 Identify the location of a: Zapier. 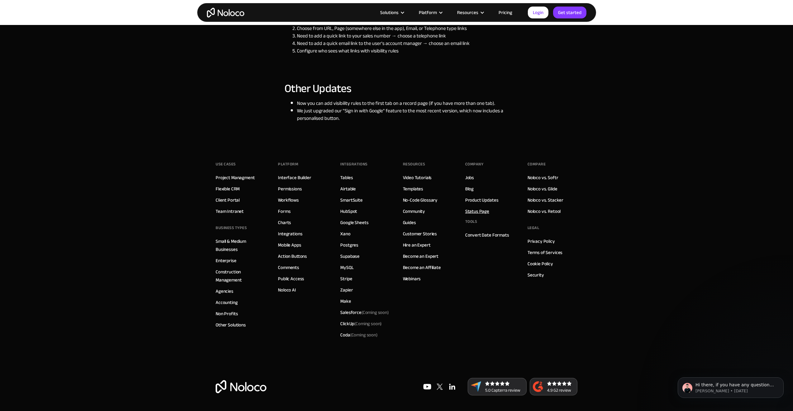
(347, 290).